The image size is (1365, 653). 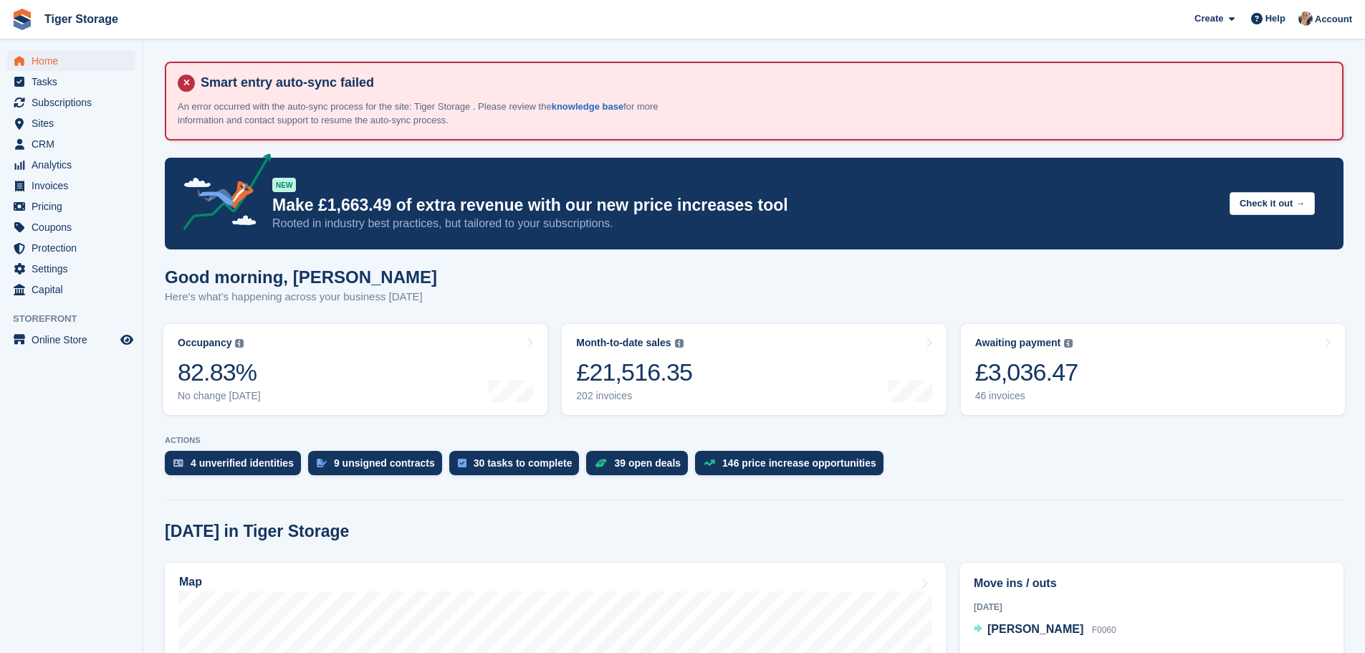 What do you see at coordinates (523, 463) in the screenshot?
I see `div: 30 tasks to complete` at bounding box center [523, 463].